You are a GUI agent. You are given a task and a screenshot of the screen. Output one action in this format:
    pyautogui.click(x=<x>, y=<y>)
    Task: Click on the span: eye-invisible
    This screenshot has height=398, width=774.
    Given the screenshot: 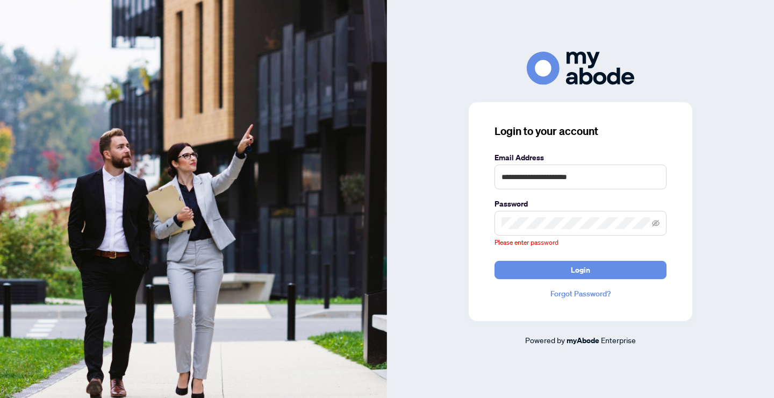 What is the action you would take?
    pyautogui.click(x=656, y=223)
    